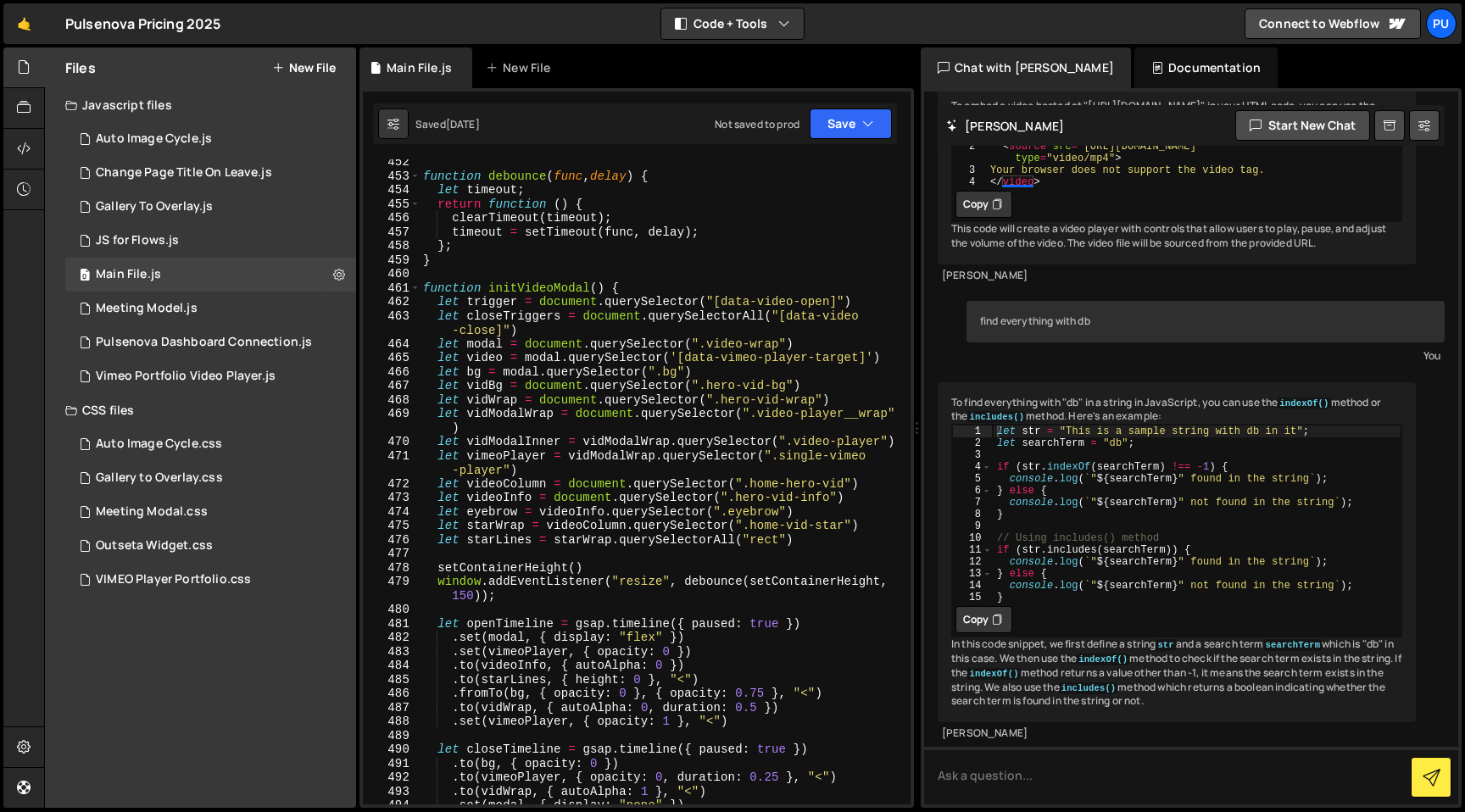 This screenshot has height=812, width=1465. Describe the element at coordinates (211, 546) in the screenshot. I see `div: 13515/43720.css` at that location.